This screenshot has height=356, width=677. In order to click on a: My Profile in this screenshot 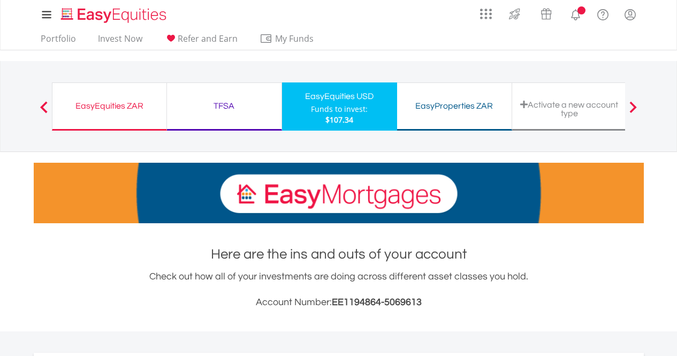, I will do `click(630, 14)`.